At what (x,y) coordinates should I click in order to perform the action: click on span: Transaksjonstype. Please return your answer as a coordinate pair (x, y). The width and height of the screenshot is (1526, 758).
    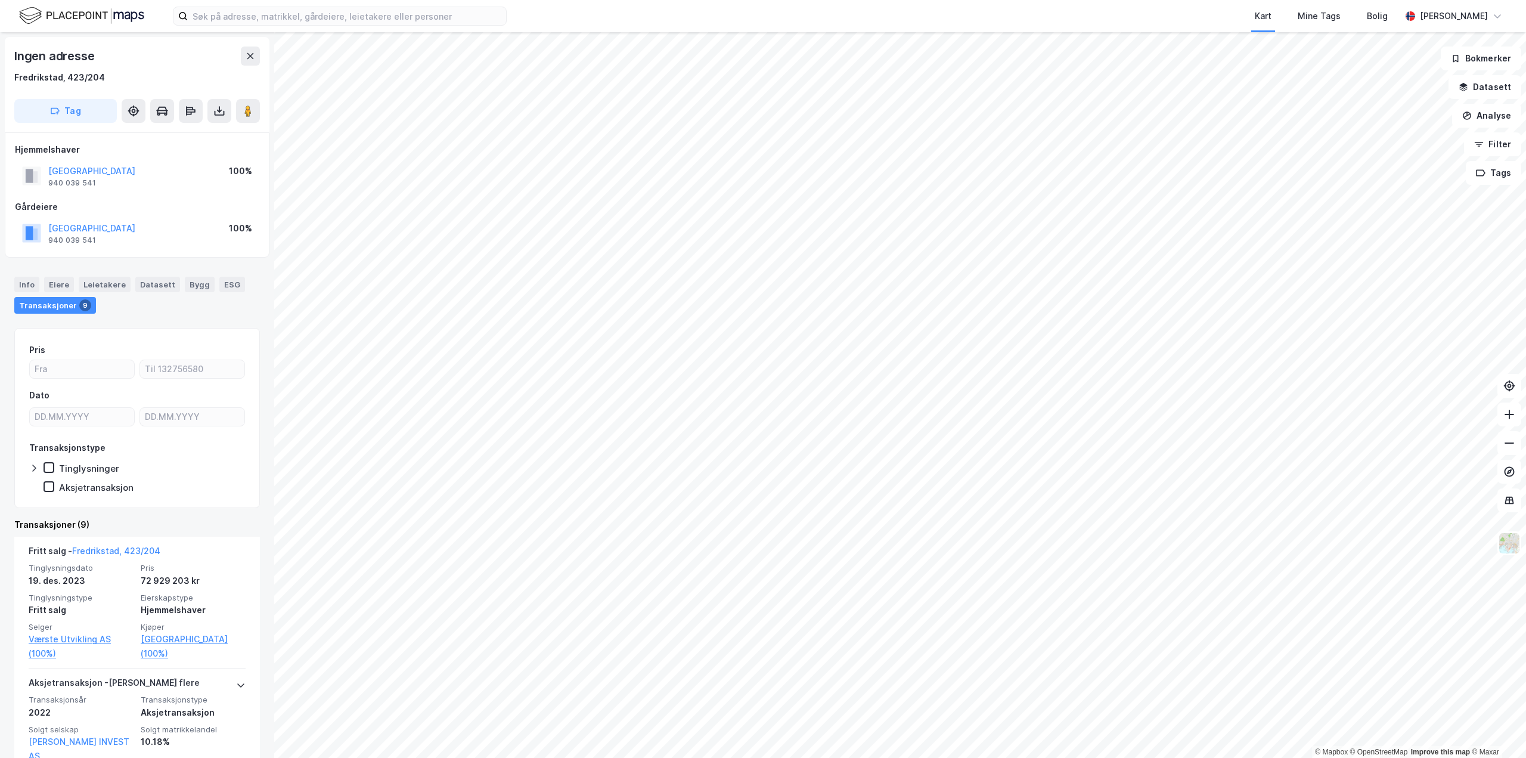
    Looking at the image, I should click on (193, 699).